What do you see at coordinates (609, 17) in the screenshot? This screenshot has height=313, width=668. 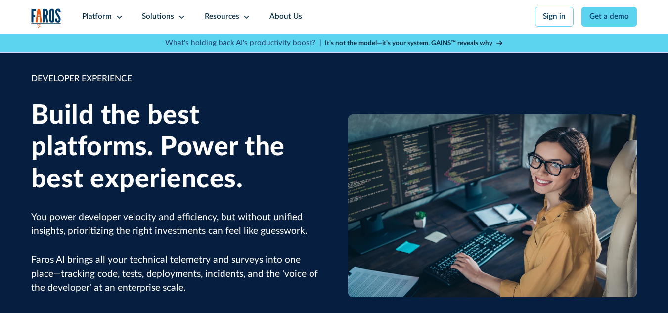 I see `a: Get a demo` at bounding box center [609, 17].